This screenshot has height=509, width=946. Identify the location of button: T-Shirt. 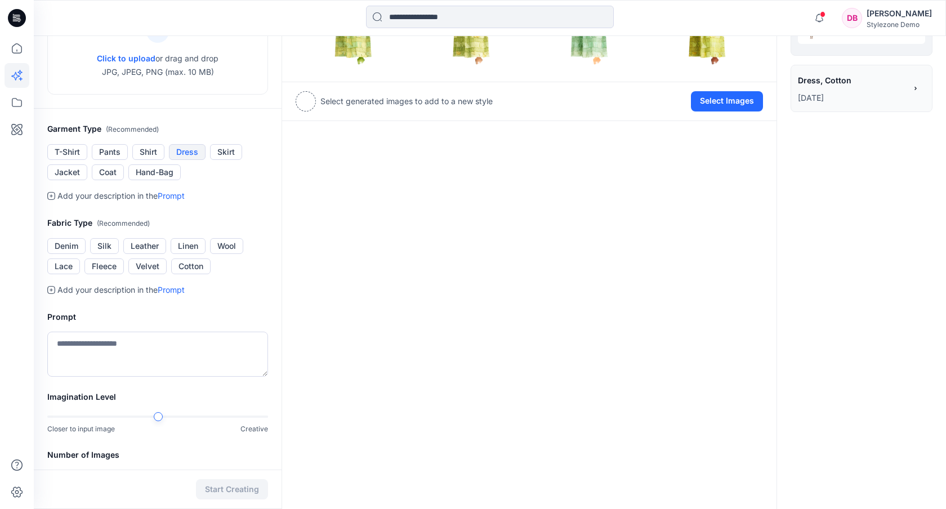
(67, 152).